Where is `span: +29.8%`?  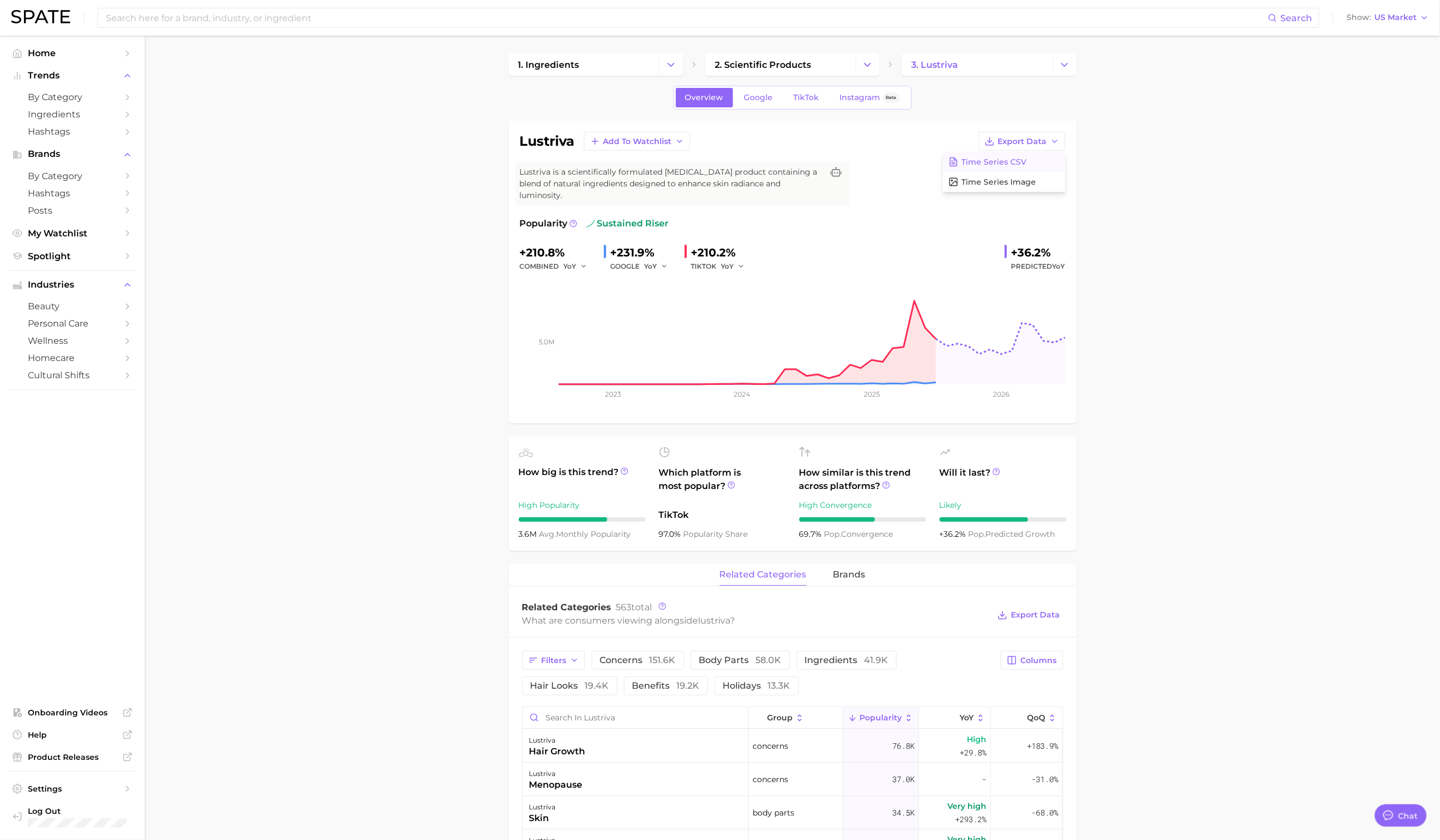 span: +29.8% is located at coordinates (973, 753).